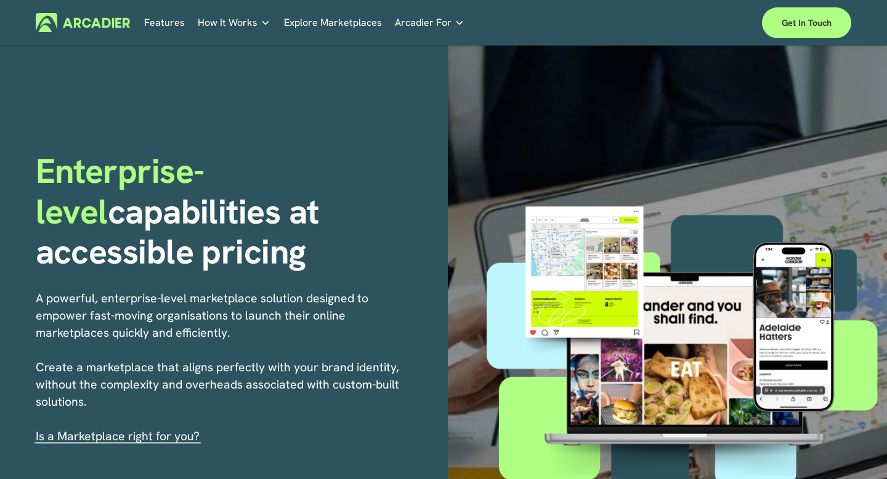 This screenshot has width=887, height=479. What do you see at coordinates (220, 368) in the screenshot?
I see `p: A powerful, enterprise-level marketplace solution designed to empower fast-moving organisations t...` at bounding box center [220, 368].